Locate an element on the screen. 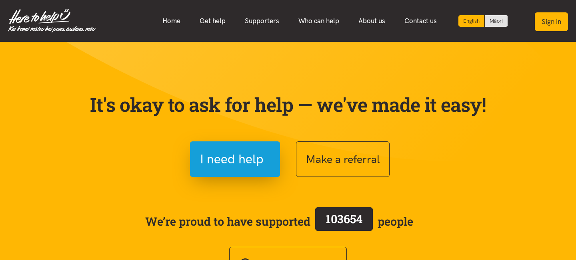 This screenshot has height=260, width=576. span: 103654 is located at coordinates (344, 219).